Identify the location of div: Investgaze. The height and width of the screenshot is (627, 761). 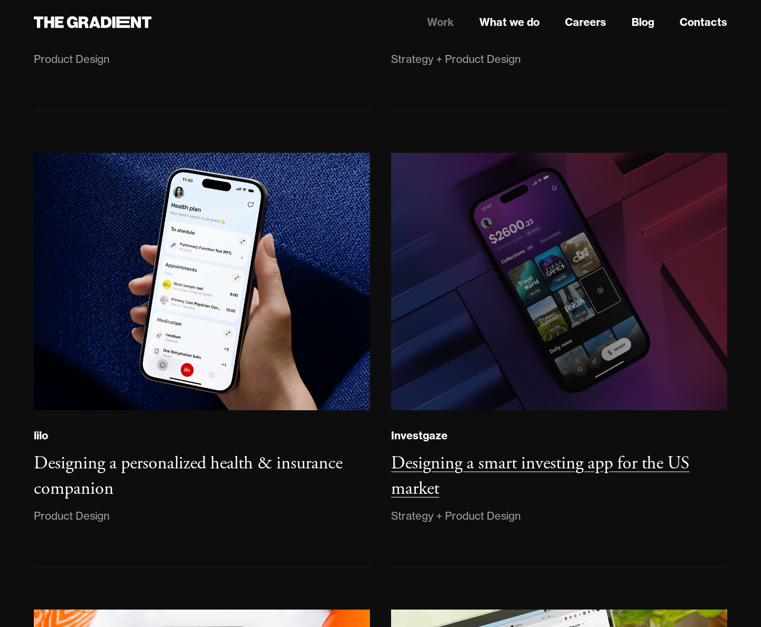
(419, 435).